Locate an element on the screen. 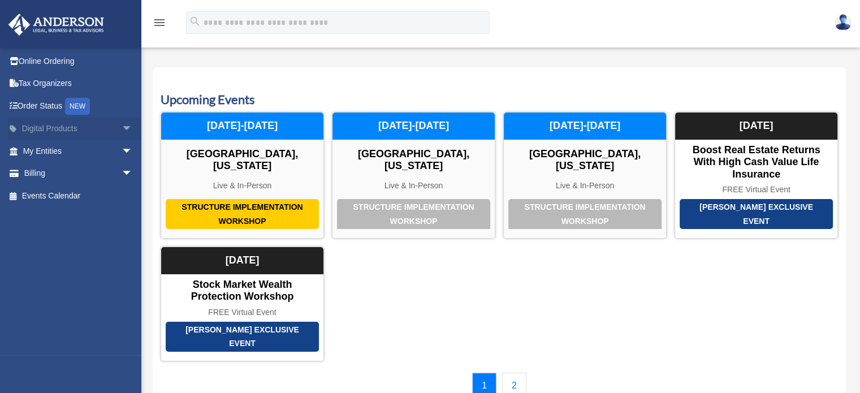  img: User Pic is located at coordinates (843, 22).